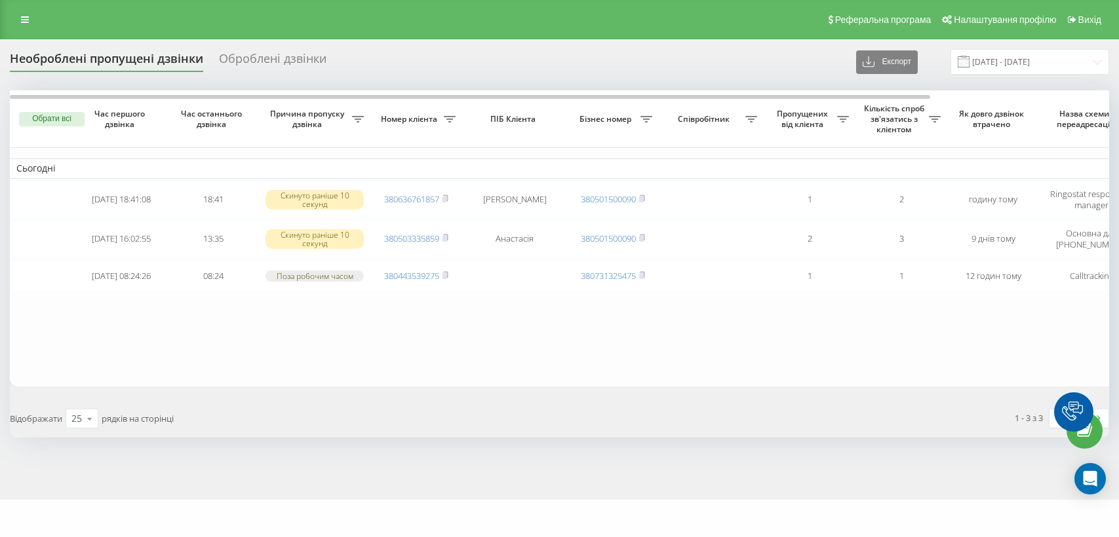 The width and height of the screenshot is (1119, 537). Describe the element at coordinates (121, 119) in the screenshot. I see `span: Час першого дзвінка` at that location.